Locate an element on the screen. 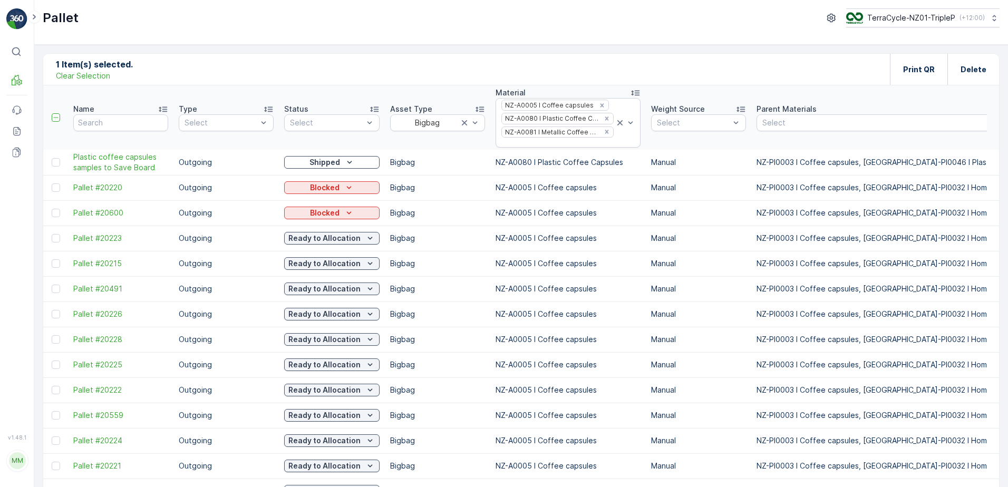 The height and width of the screenshot is (487, 1008). span: Pallet #20559 is located at coordinates (121, 415).